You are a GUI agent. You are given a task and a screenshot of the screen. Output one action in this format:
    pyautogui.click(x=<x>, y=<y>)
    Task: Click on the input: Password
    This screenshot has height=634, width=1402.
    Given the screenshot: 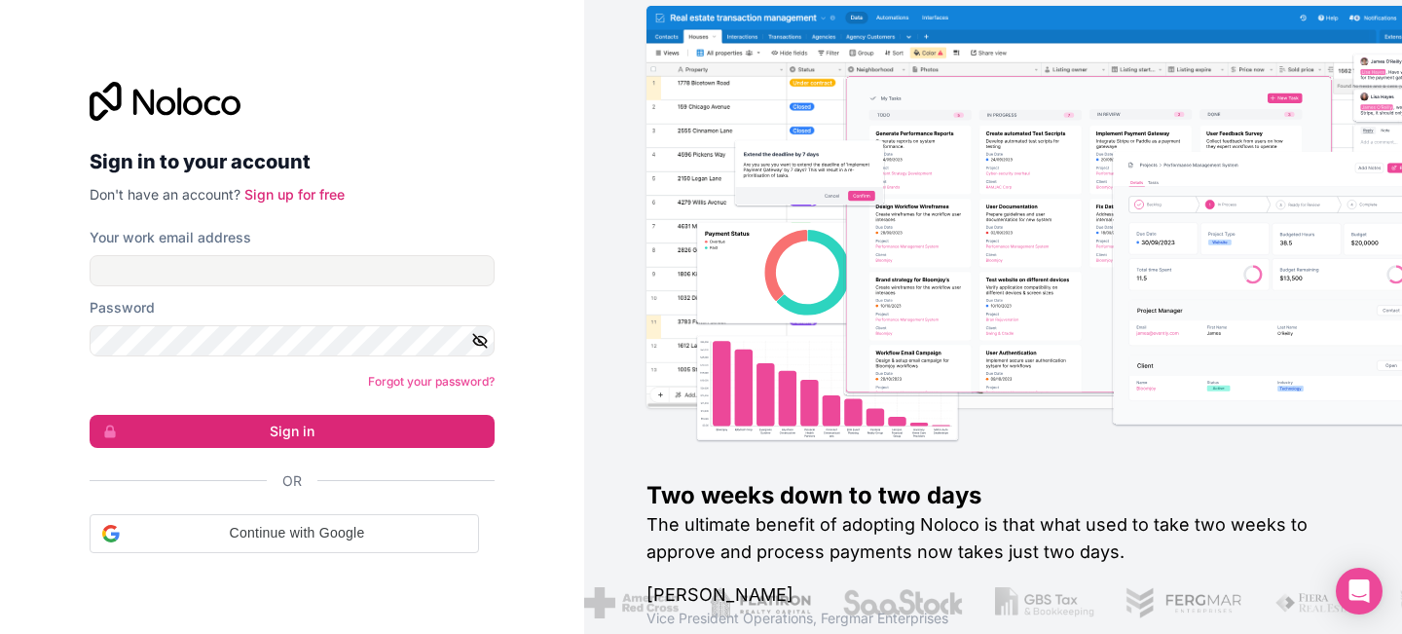 What is the action you would take?
    pyautogui.click(x=292, y=341)
    